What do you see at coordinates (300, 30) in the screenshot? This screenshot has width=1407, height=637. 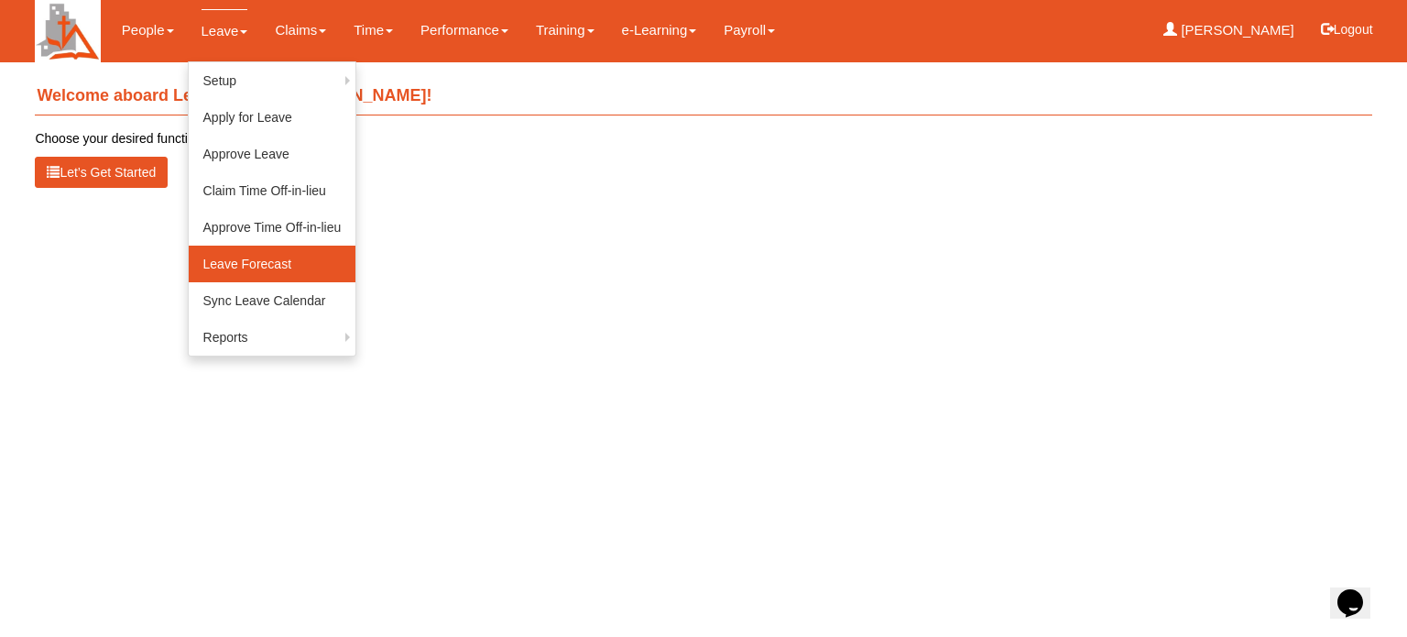 I see `a: Claims` at bounding box center [300, 30].